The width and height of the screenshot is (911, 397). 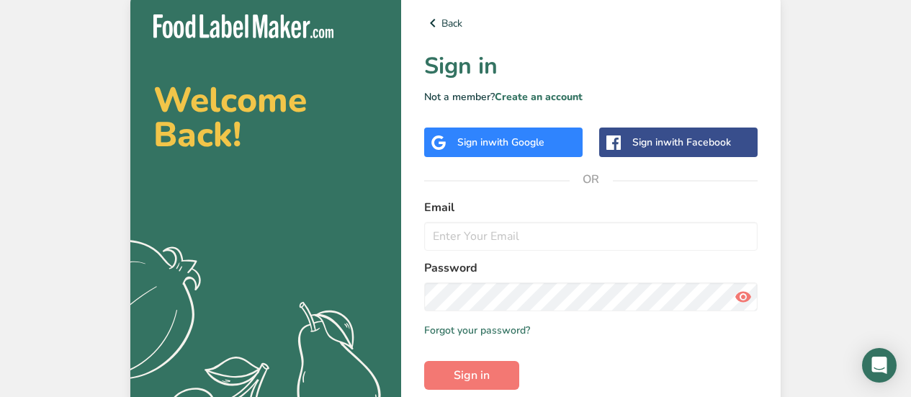 What do you see at coordinates (591, 207) in the screenshot?
I see `label: Email` at bounding box center [591, 207].